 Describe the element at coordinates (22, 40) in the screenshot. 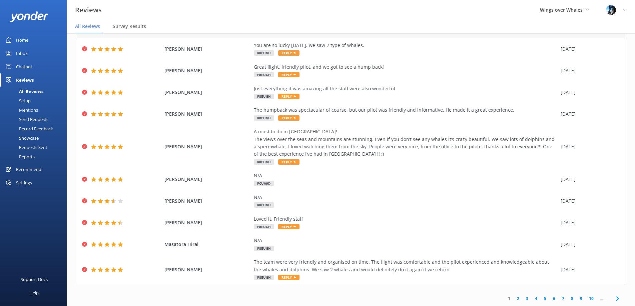

I see `div: Home` at that location.